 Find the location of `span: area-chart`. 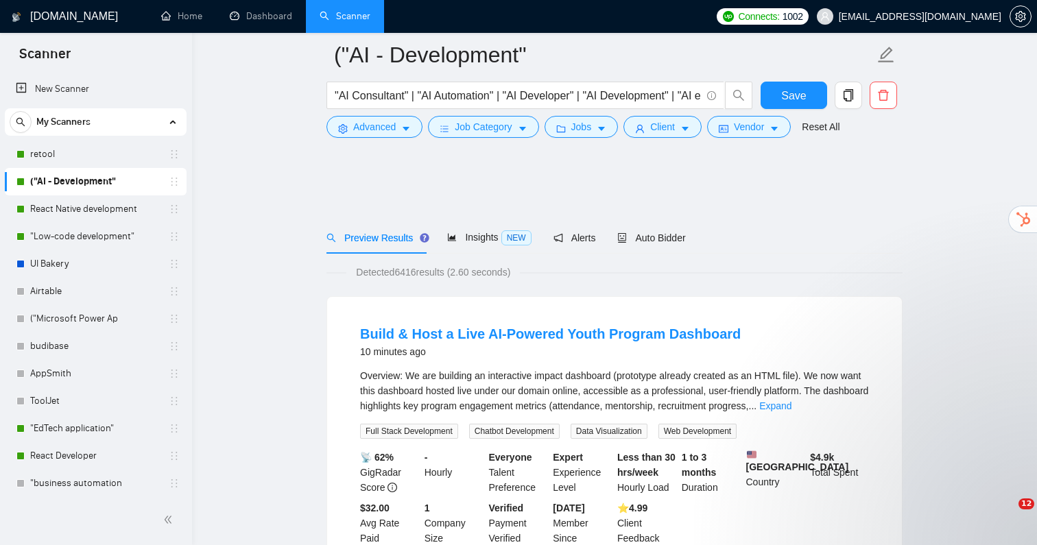

span: area-chart is located at coordinates (452, 237).